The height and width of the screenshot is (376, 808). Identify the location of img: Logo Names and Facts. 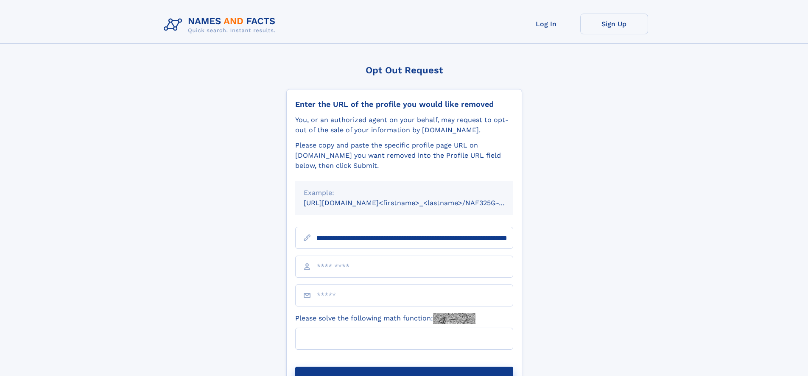
(221, 25).